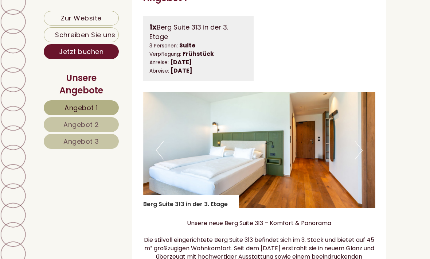 Image resolution: width=430 pixels, height=259 pixels. What do you see at coordinates (69, 26) in the screenshot?
I see `div: Hotel Tenz` at bounding box center [69, 26].